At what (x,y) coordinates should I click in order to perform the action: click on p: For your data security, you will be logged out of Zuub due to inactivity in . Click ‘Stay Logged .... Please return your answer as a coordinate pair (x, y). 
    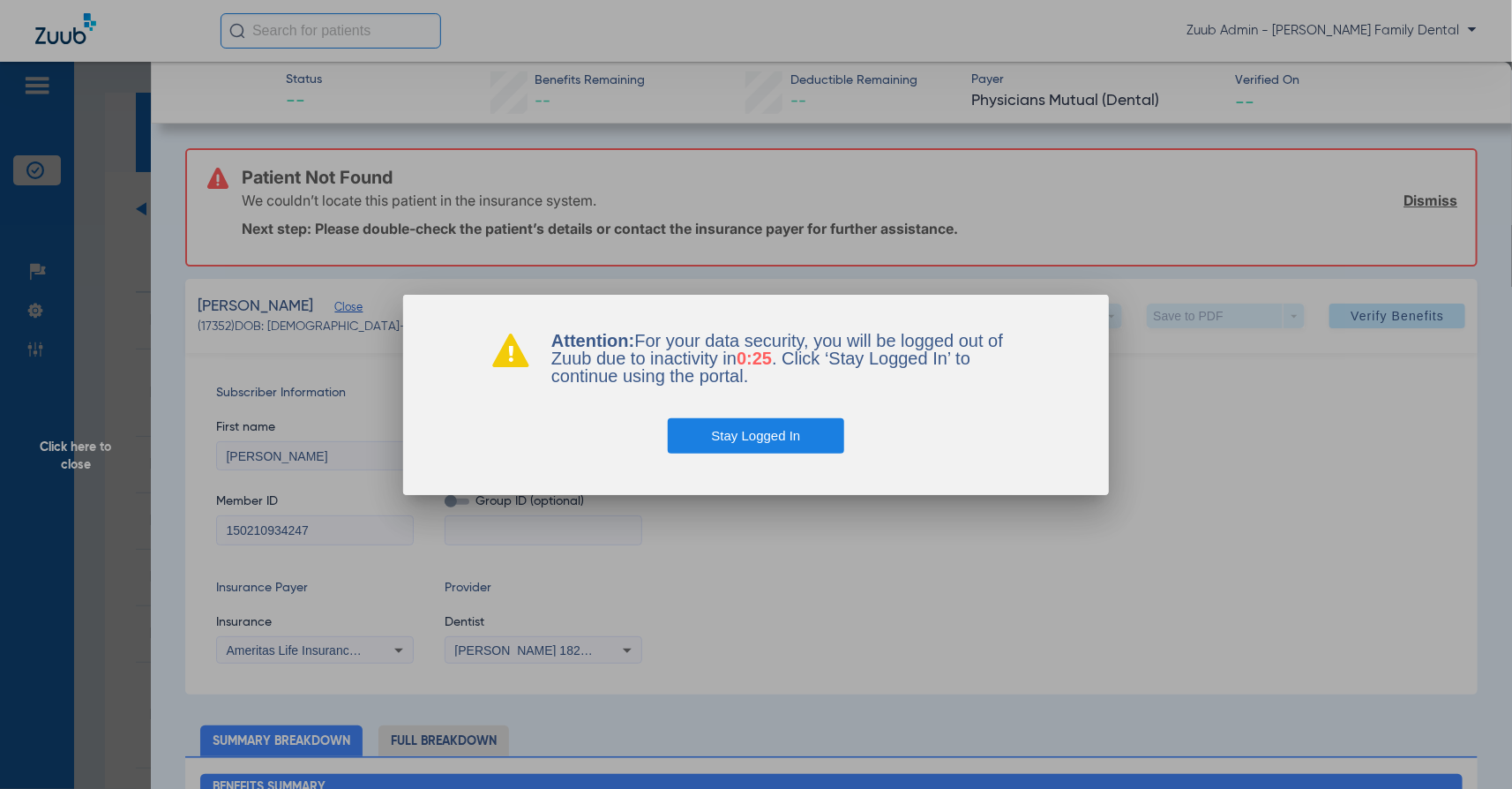
    Looking at the image, I should click on (786, 359).